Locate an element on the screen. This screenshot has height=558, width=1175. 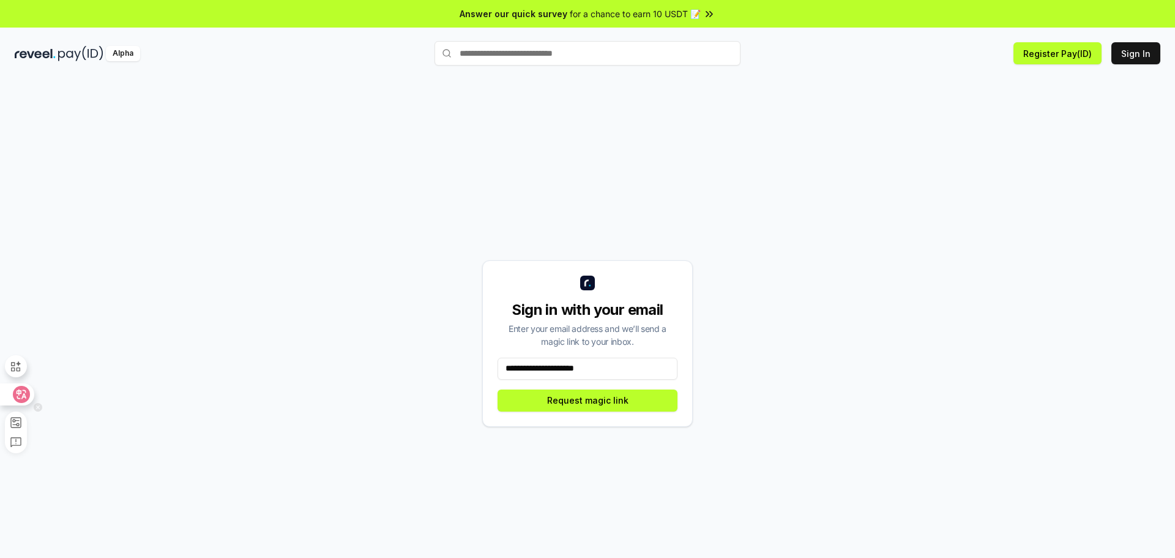
div: Alpha is located at coordinates (123, 53).